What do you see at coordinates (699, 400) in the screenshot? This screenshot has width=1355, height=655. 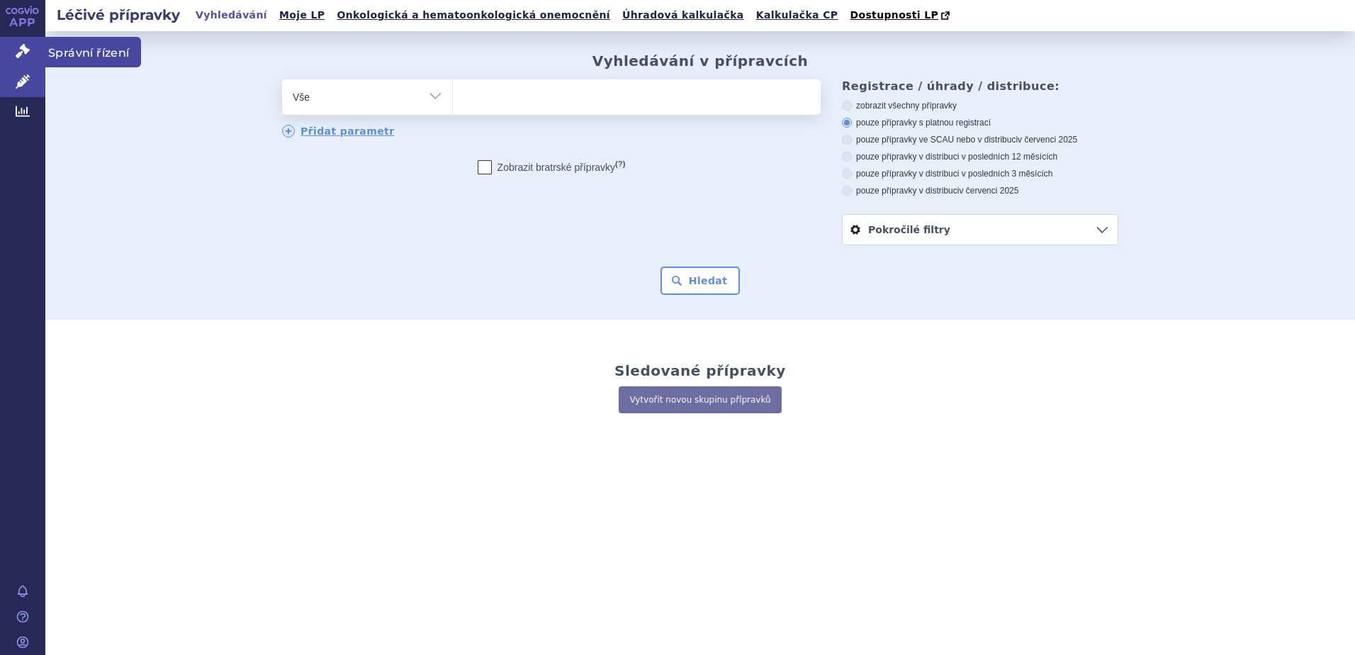 I see `a: Vytvořit novou skupinu přípravků` at bounding box center [699, 400].